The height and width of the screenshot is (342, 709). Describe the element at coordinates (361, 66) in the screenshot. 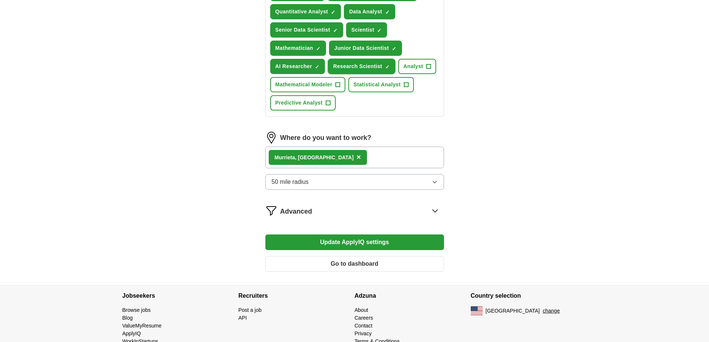

I see `button: Research Scientist✓` at that location.